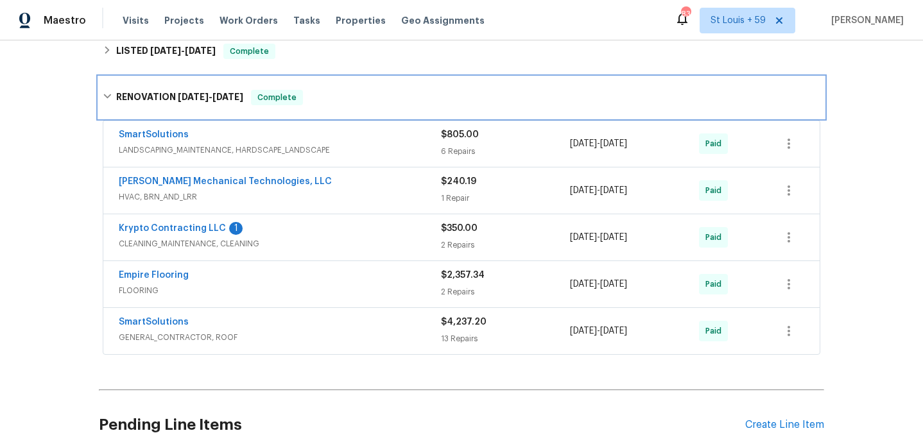 The height and width of the screenshot is (433, 923). What do you see at coordinates (307, 21) in the screenshot?
I see `span: Tasks` at bounding box center [307, 21].